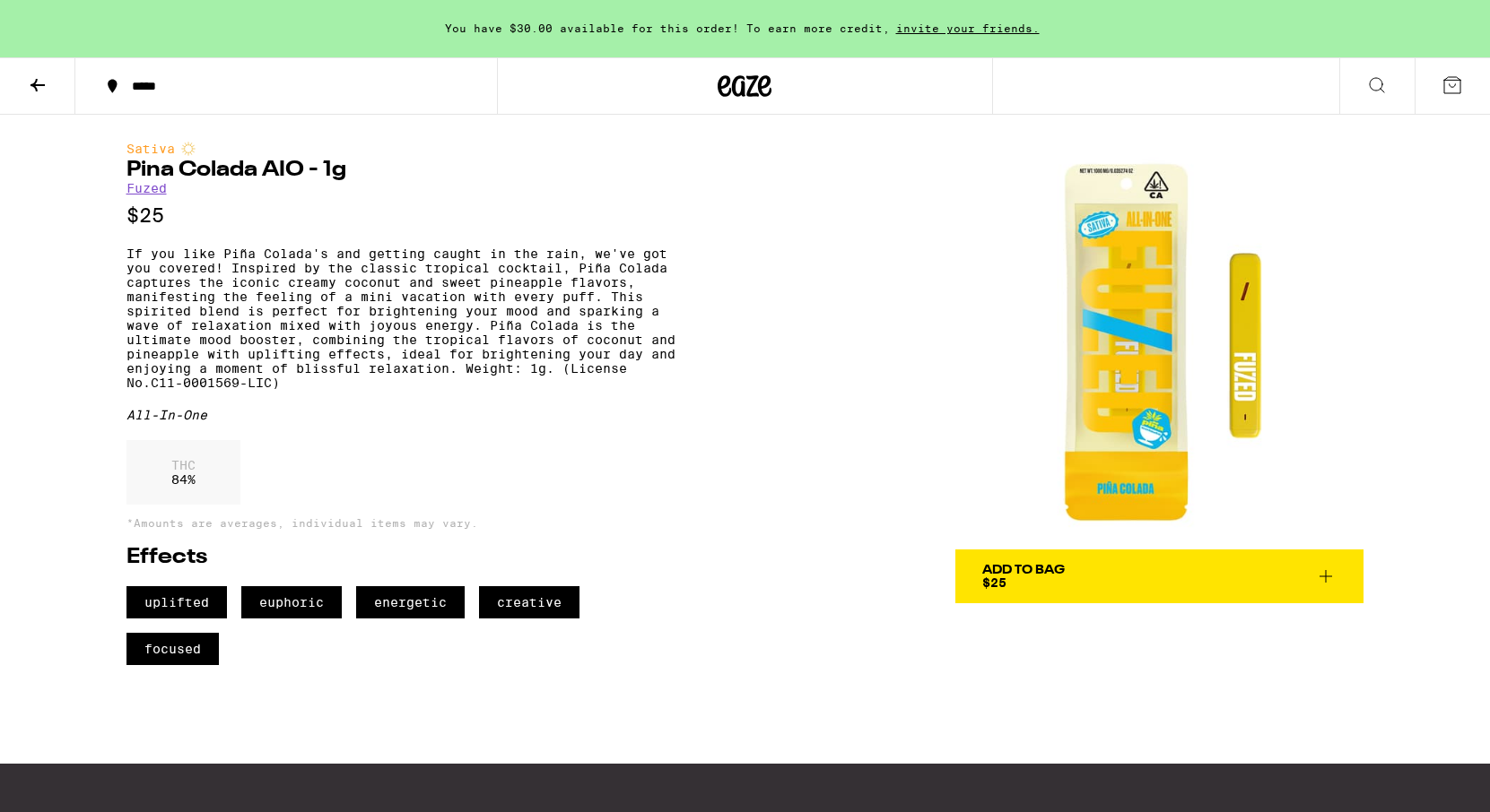  What do you see at coordinates (188, 149) in the screenshot?
I see `img: sativaColor.svg` at bounding box center [188, 149].